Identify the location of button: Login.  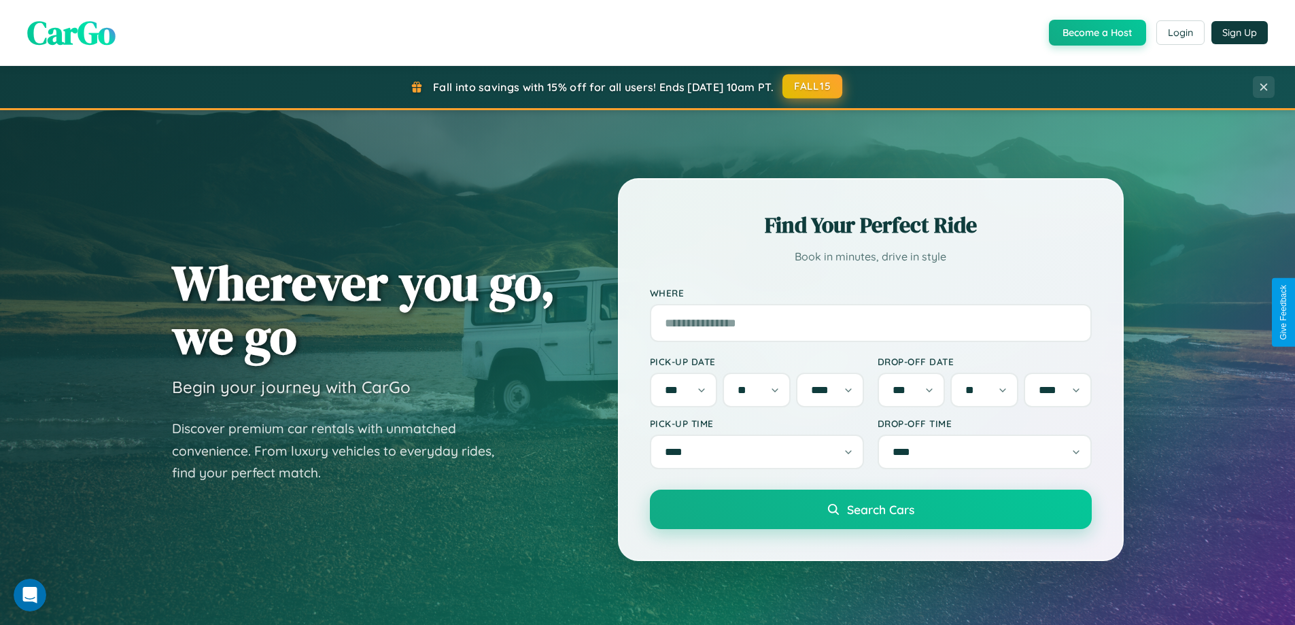
(1180, 33).